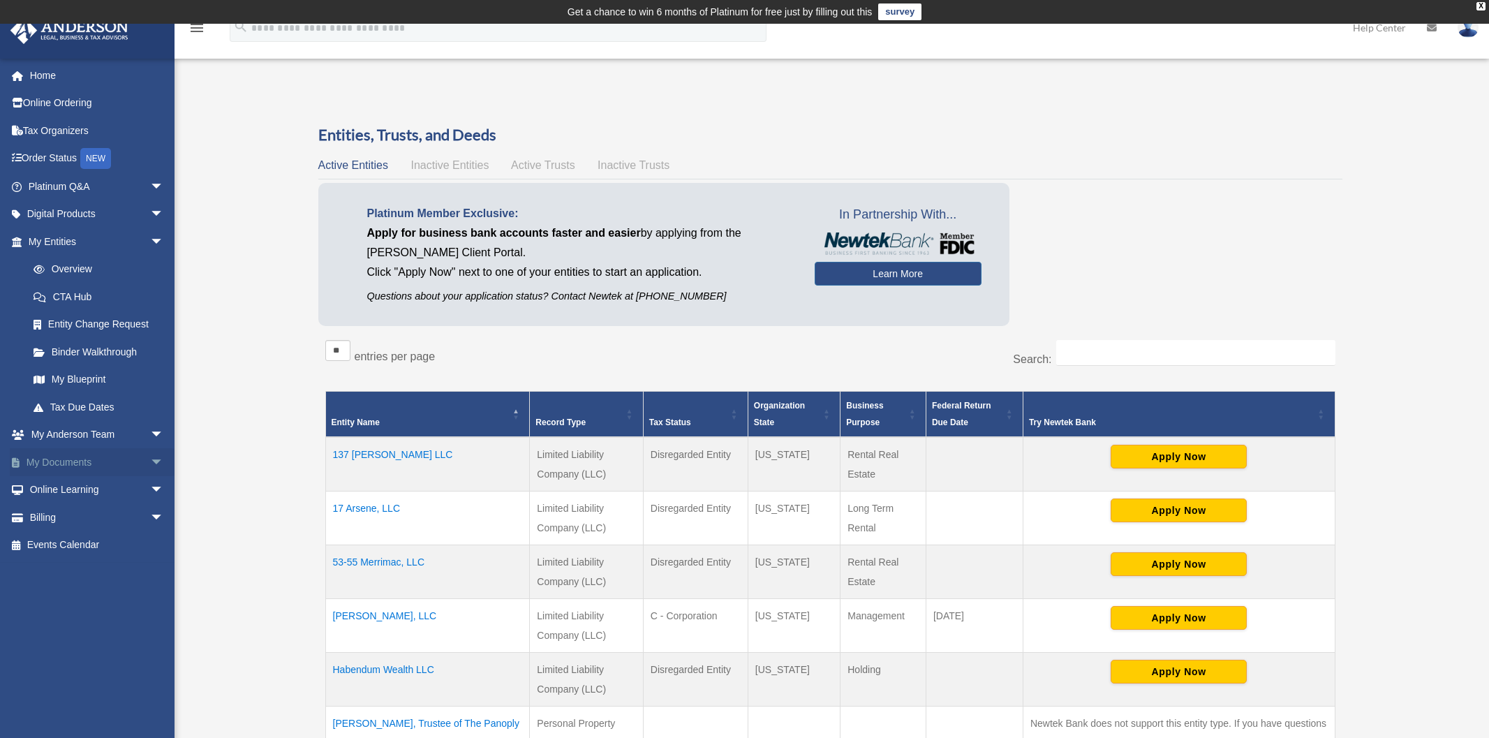  What do you see at coordinates (97, 103) in the screenshot?
I see `a: Online Ordering` at bounding box center [97, 103].